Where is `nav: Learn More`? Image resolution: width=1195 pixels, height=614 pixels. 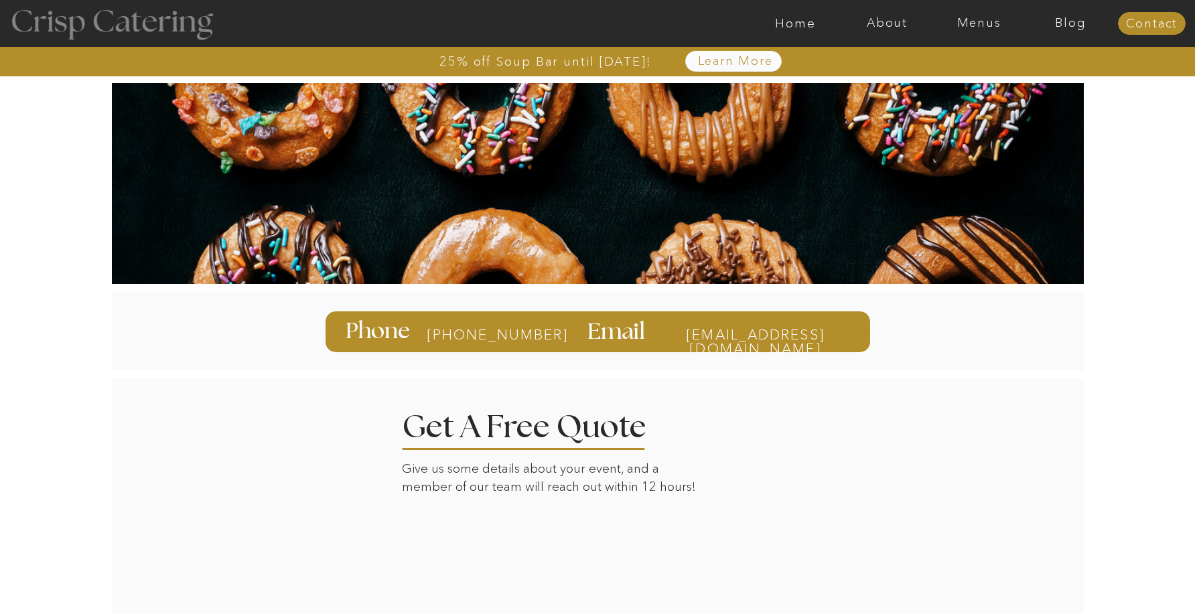 nav: Learn More is located at coordinates (735, 62).